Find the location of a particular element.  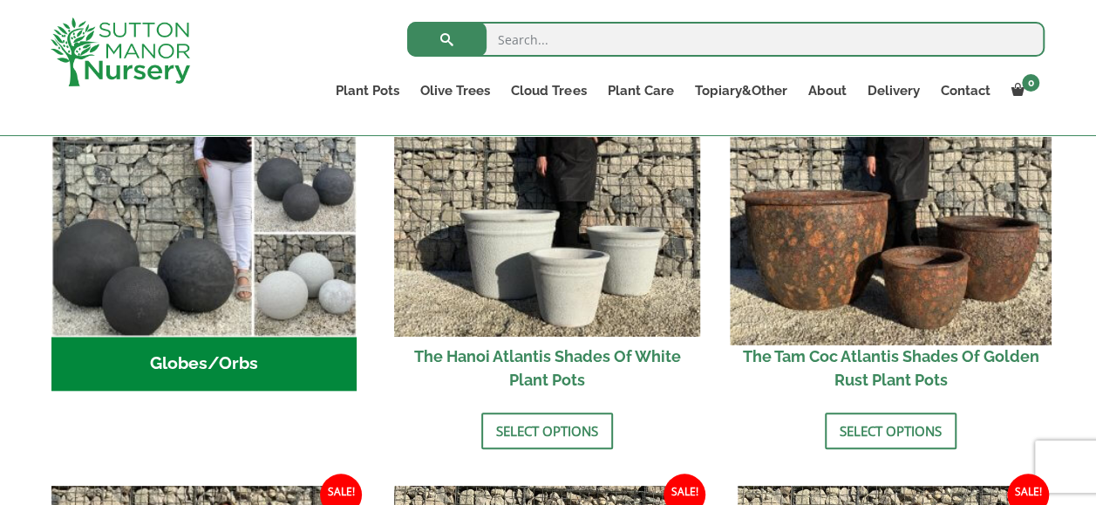

img: The Tam Coc Atlantis Shades Of Golden Rust Plant Pots is located at coordinates (890, 184).